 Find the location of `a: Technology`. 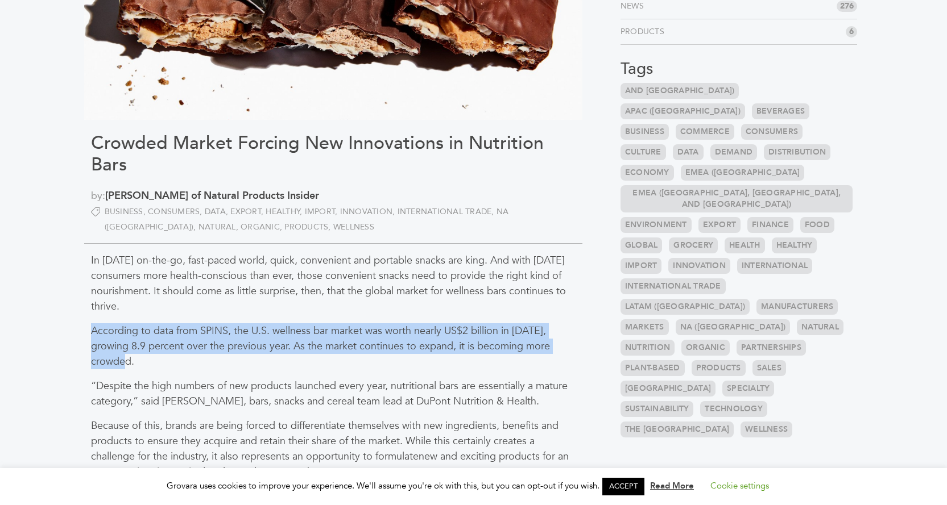

a: Technology is located at coordinates (733, 409).